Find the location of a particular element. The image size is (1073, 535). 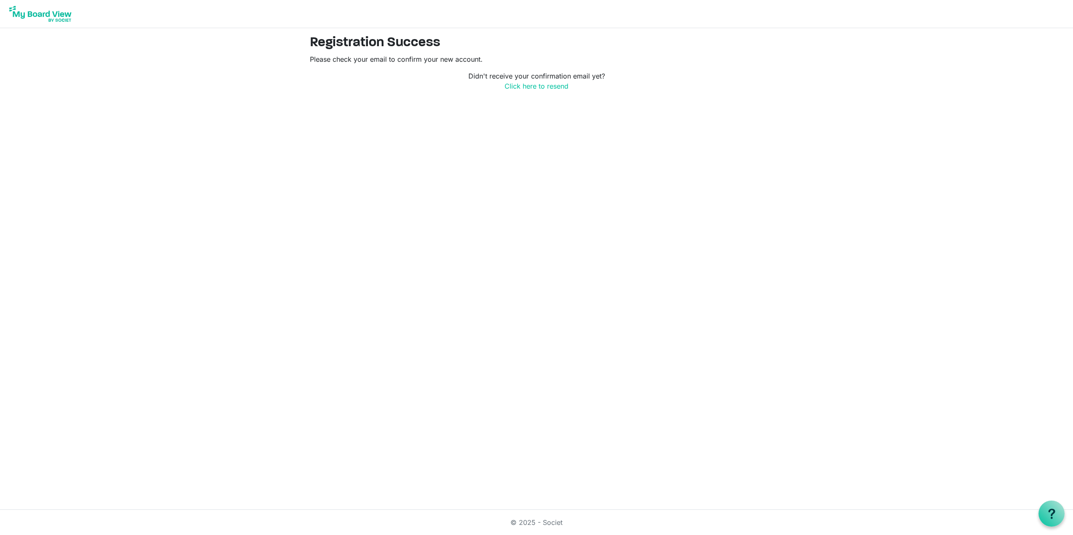

p: Didn't receive your confirmation email yet? is located at coordinates (536, 81).